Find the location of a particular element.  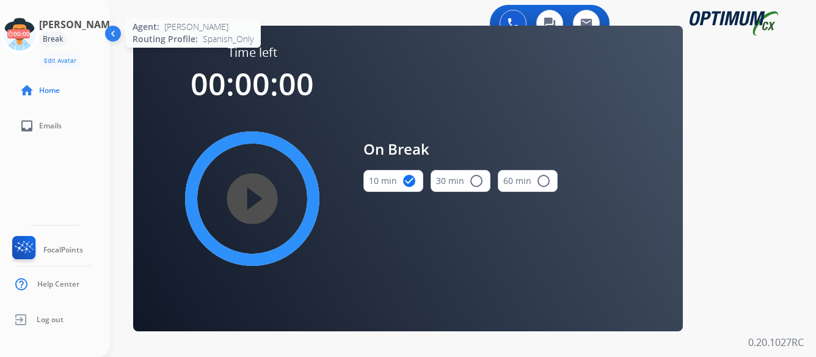

span: Time left is located at coordinates (252, 53).